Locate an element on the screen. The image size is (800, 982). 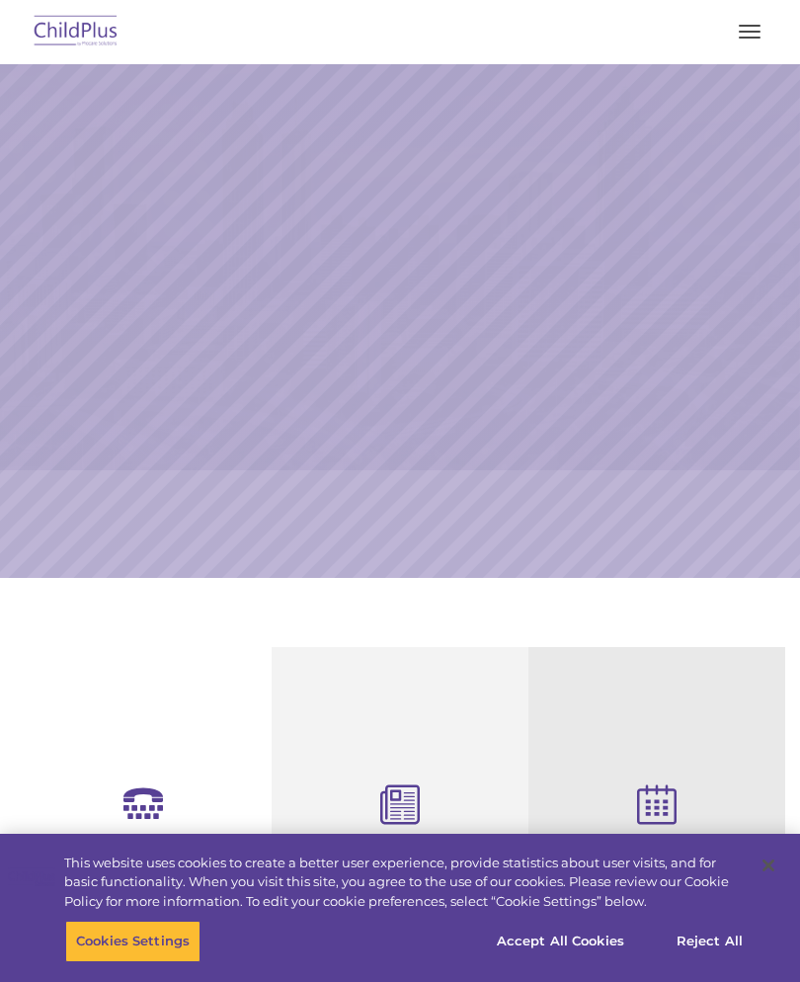
a: Learn More is located at coordinates (612, 320).